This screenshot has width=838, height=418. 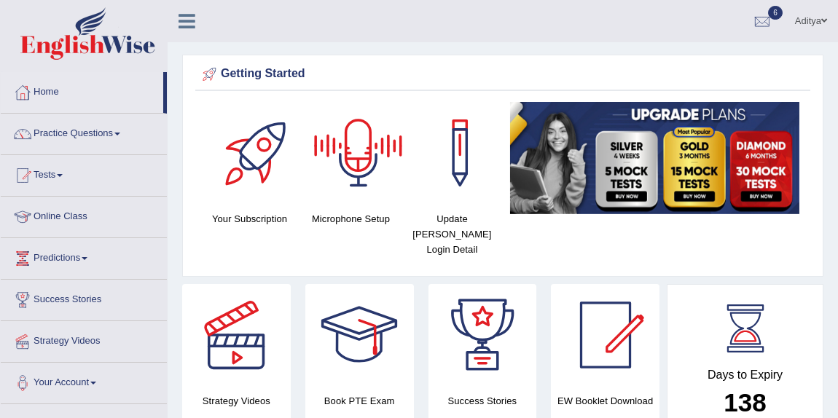 I want to click on a: Success Stories, so click(x=84, y=298).